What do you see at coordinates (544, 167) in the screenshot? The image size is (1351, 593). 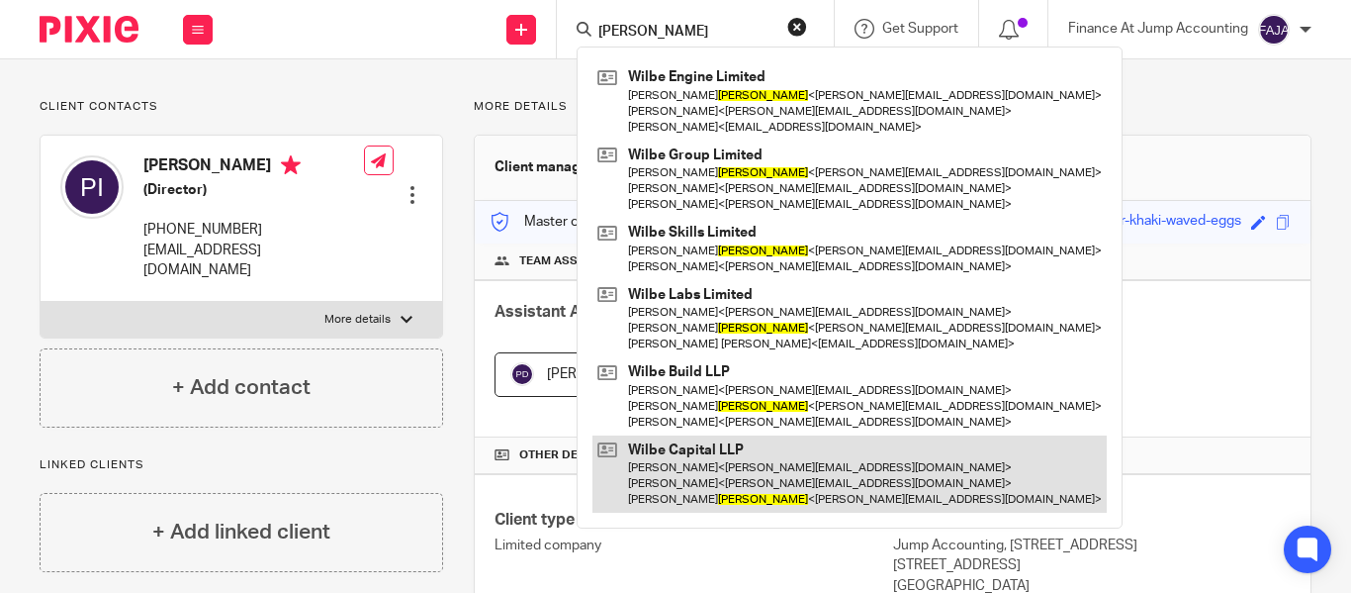 I see `h3: Client manager` at bounding box center [544, 167].